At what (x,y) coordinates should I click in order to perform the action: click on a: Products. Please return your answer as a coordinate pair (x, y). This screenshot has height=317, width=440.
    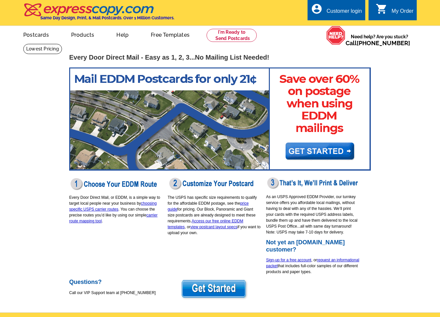
    Looking at the image, I should click on (83, 34).